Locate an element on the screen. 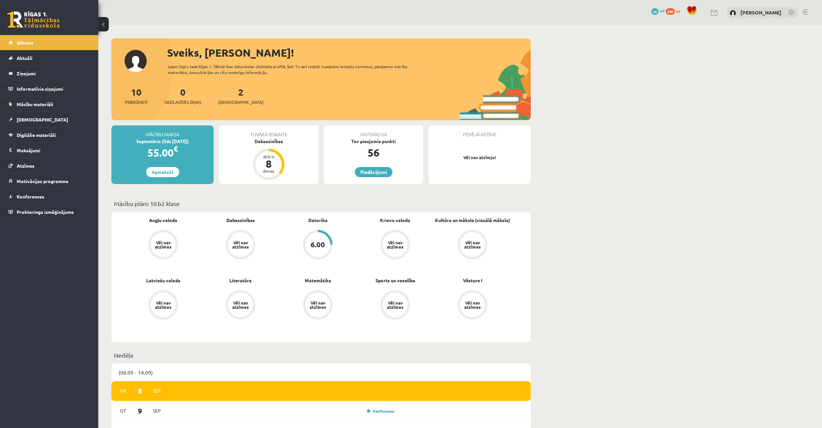  div: Dabaszinības is located at coordinates (269, 141).